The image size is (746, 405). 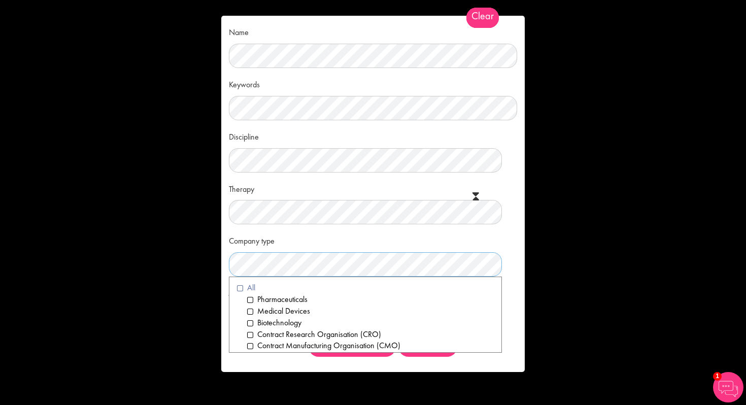 What do you see at coordinates (717, 376) in the screenshot?
I see `span: 1` at bounding box center [717, 376].